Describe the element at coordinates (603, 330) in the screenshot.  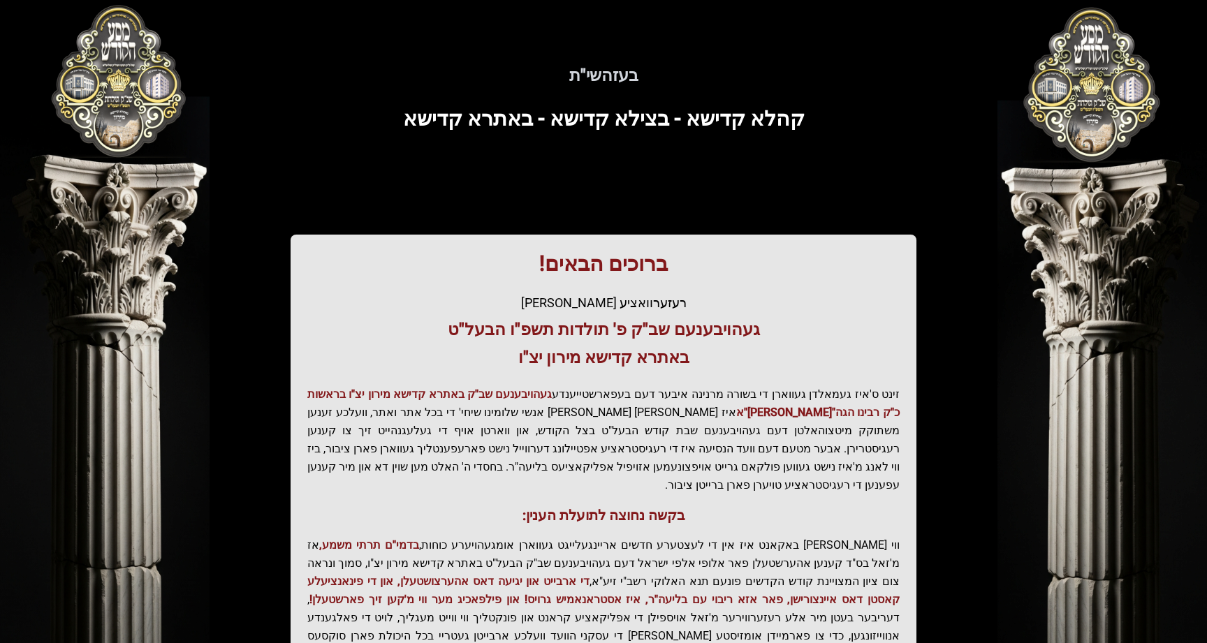
I see `h3: געהויבענעם שב"ק פ' תולדות תשפ"ו הבעל"ט` at that location.